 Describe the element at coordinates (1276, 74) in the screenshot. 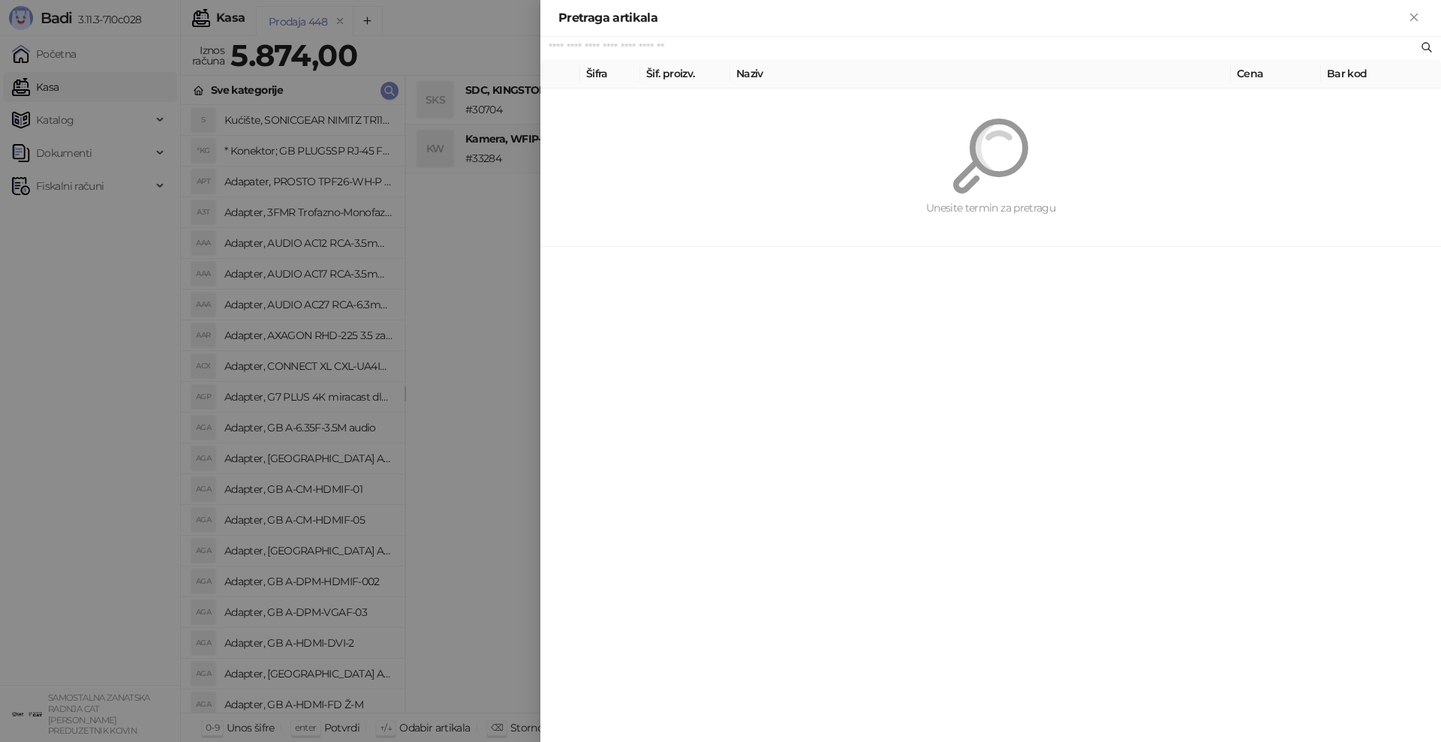

I see `th: Cena` at that location.